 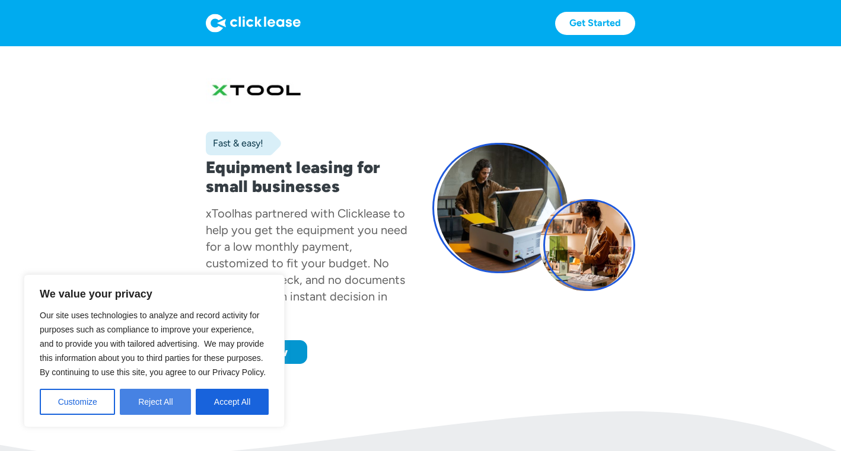 What do you see at coordinates (253, 23) in the screenshot?
I see `img: Logo` at bounding box center [253, 23].